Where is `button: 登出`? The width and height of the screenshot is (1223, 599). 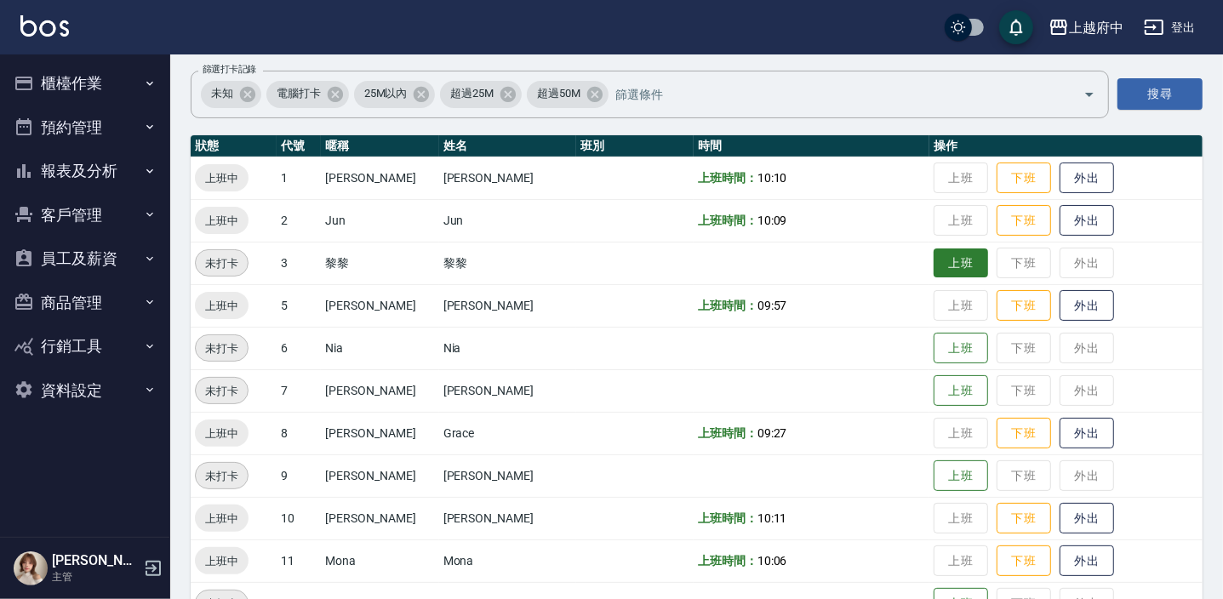 button: 登出 is located at coordinates (1169, 27).